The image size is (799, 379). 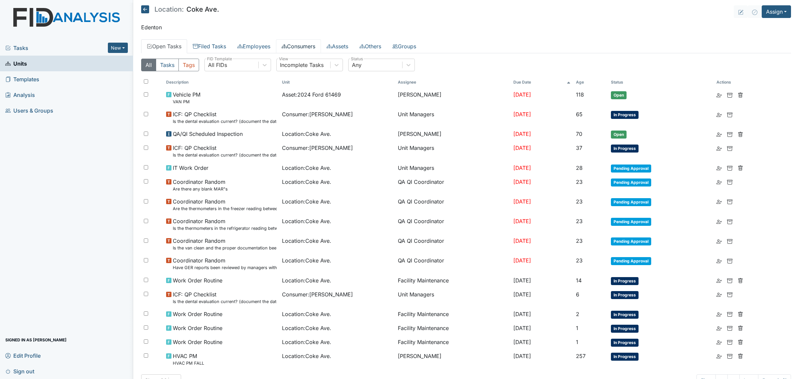 What do you see at coordinates (225, 117) in the screenshot?
I see `span: ICF: QP Checklist Is the dental evaluation current? (document the date, oral rating, and goal # i...` at bounding box center [225, 117].